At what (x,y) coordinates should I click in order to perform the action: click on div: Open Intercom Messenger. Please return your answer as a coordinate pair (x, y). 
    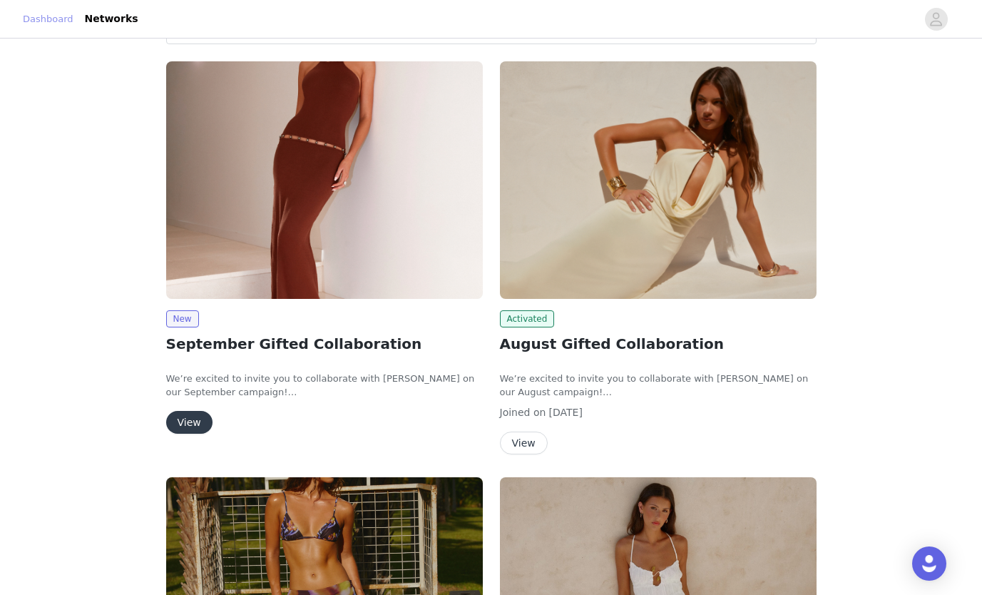
    Looking at the image, I should click on (929, 563).